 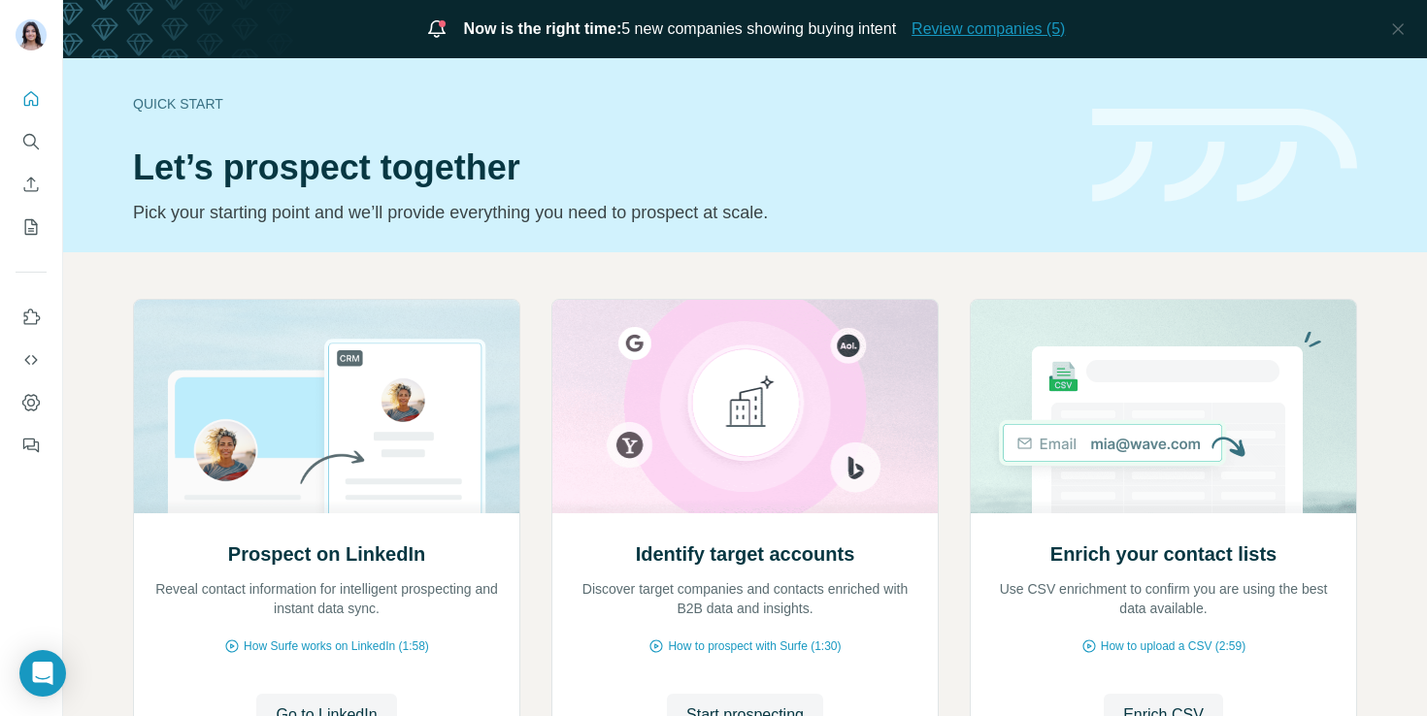 What do you see at coordinates (601, 168) in the screenshot?
I see `h1: Let’s prospect together` at bounding box center [601, 168].